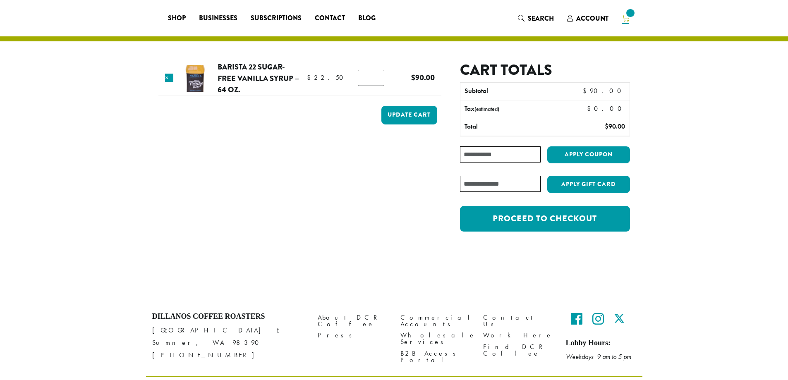 This screenshot has height=380, width=788. What do you see at coordinates (589, 185) in the screenshot?
I see `button: Apply Gift Card` at bounding box center [589, 185].